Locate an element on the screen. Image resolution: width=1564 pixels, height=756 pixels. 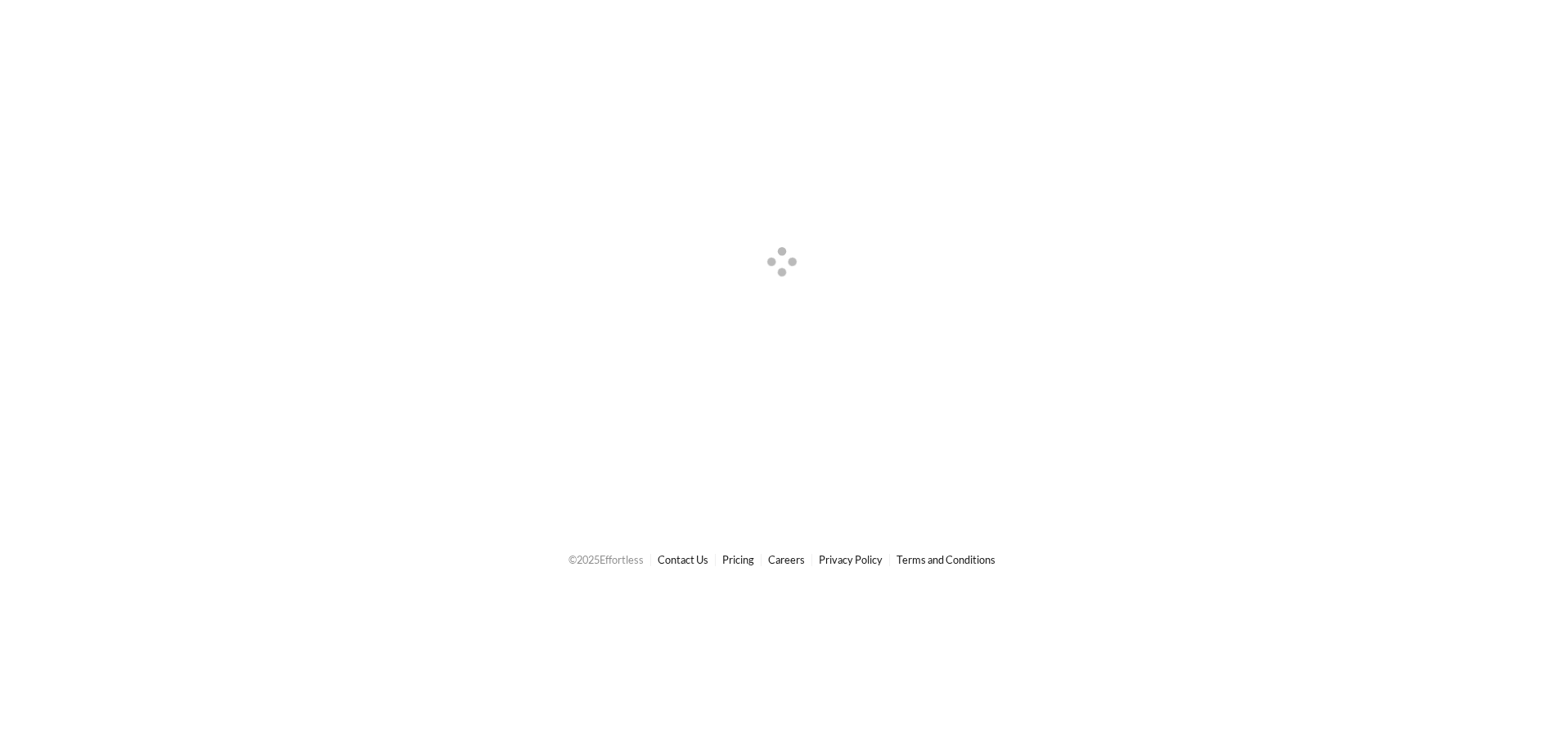
a: Contact Us is located at coordinates (683, 560).